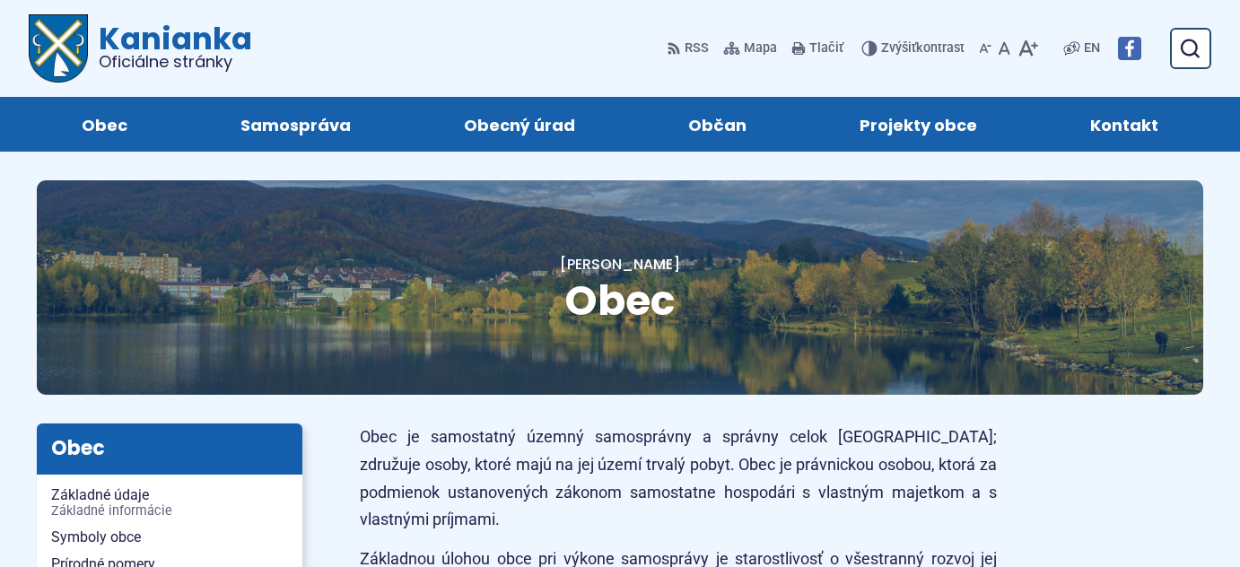  I want to click on span: Kanianka, so click(170, 47).